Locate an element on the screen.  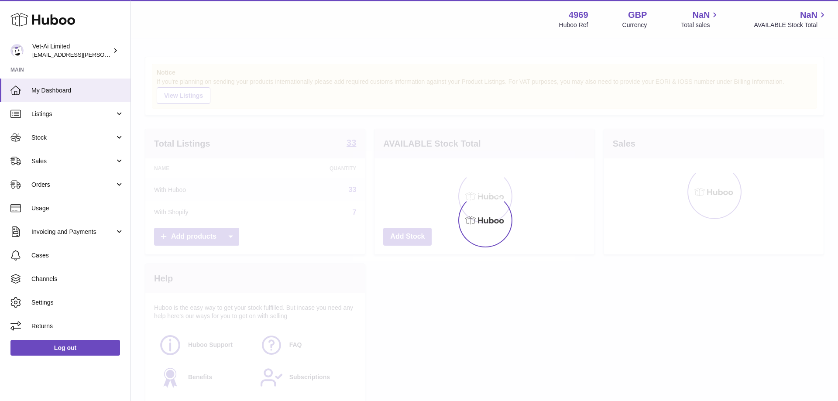
span: Cases is located at coordinates (78, 255).